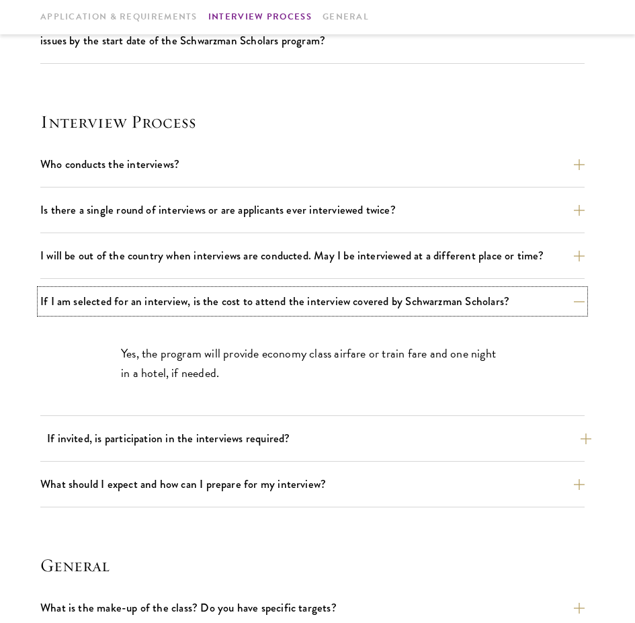  I want to click on h4: Interview Process, so click(317, 122).